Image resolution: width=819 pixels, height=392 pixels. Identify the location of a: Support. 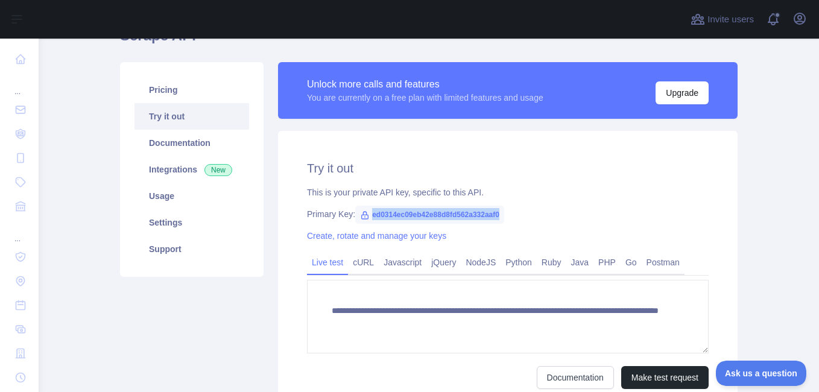
(192, 249).